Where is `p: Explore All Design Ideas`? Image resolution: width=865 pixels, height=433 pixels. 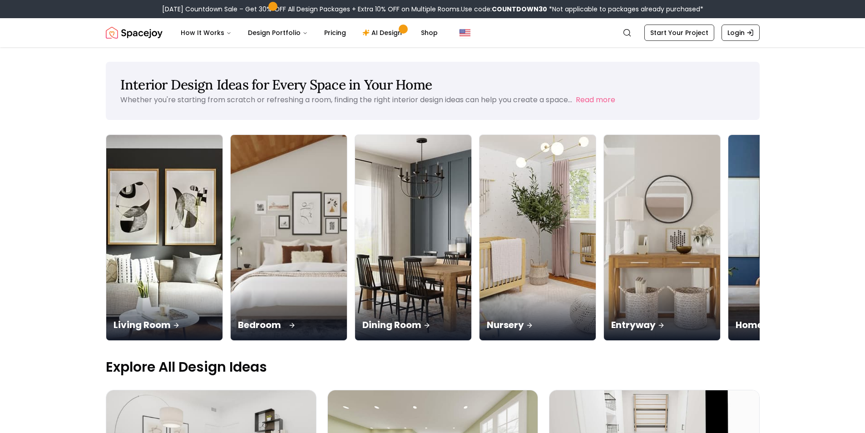 p: Explore All Design Ideas is located at coordinates (433, 367).